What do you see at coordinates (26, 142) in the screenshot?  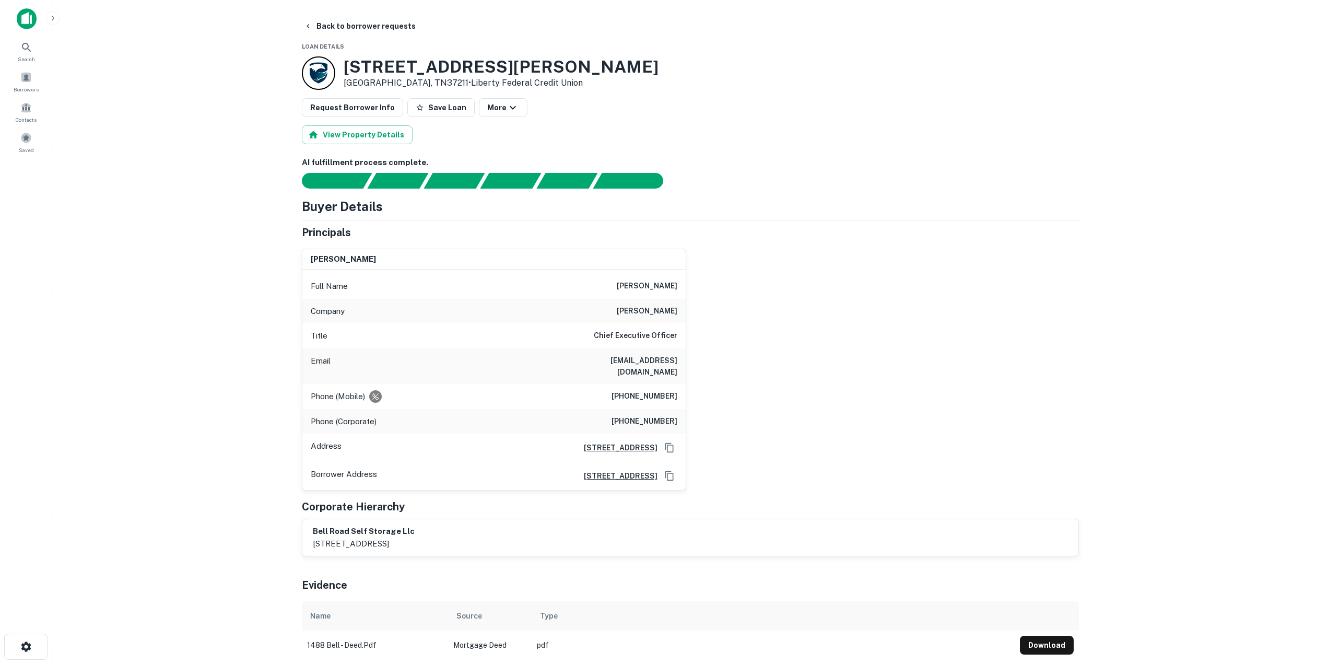 I see `div: Saved` at bounding box center [26, 142].